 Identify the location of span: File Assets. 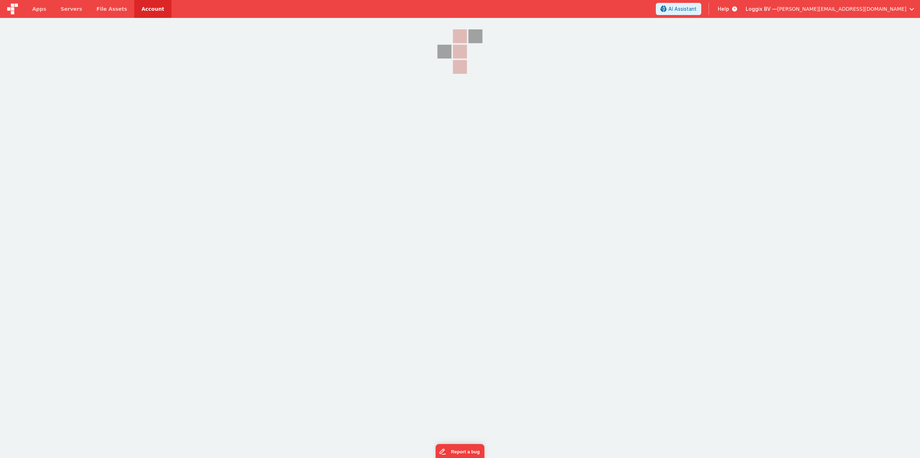
(112, 9).